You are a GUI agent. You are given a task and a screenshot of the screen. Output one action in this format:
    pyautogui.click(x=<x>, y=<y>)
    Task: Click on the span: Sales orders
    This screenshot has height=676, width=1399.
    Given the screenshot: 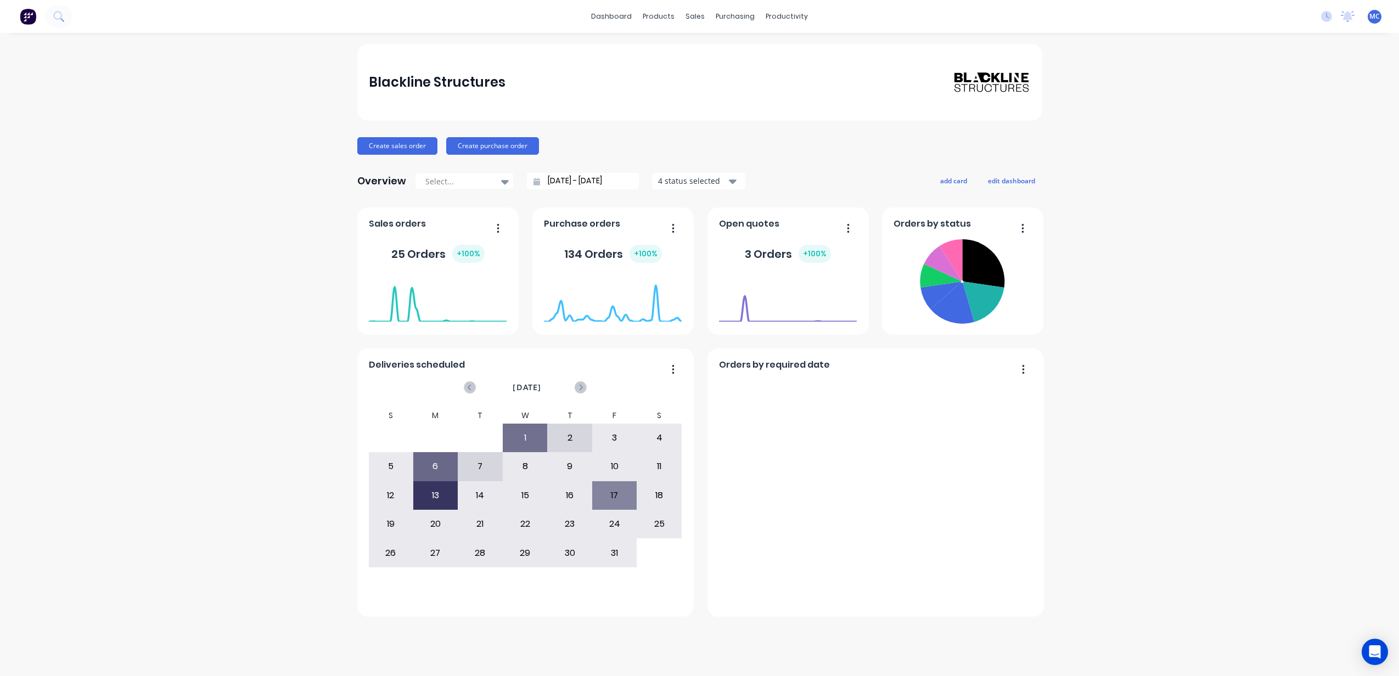 What is the action you would take?
    pyautogui.click(x=397, y=224)
    